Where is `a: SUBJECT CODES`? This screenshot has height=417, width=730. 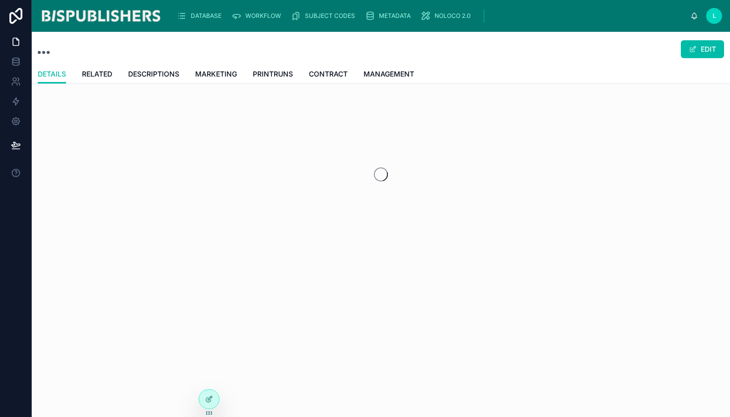
a: SUBJECT CODES is located at coordinates (325, 16).